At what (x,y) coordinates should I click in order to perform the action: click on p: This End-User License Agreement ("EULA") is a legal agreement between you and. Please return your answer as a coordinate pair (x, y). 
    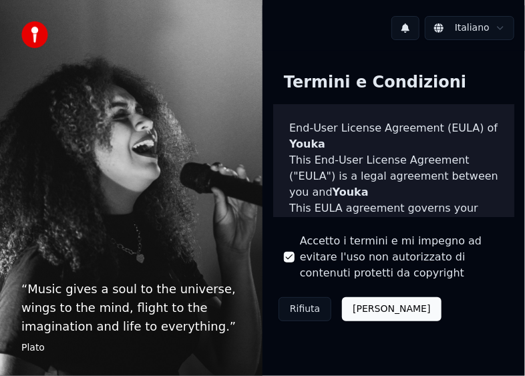
    Looking at the image, I should click on (394, 176).